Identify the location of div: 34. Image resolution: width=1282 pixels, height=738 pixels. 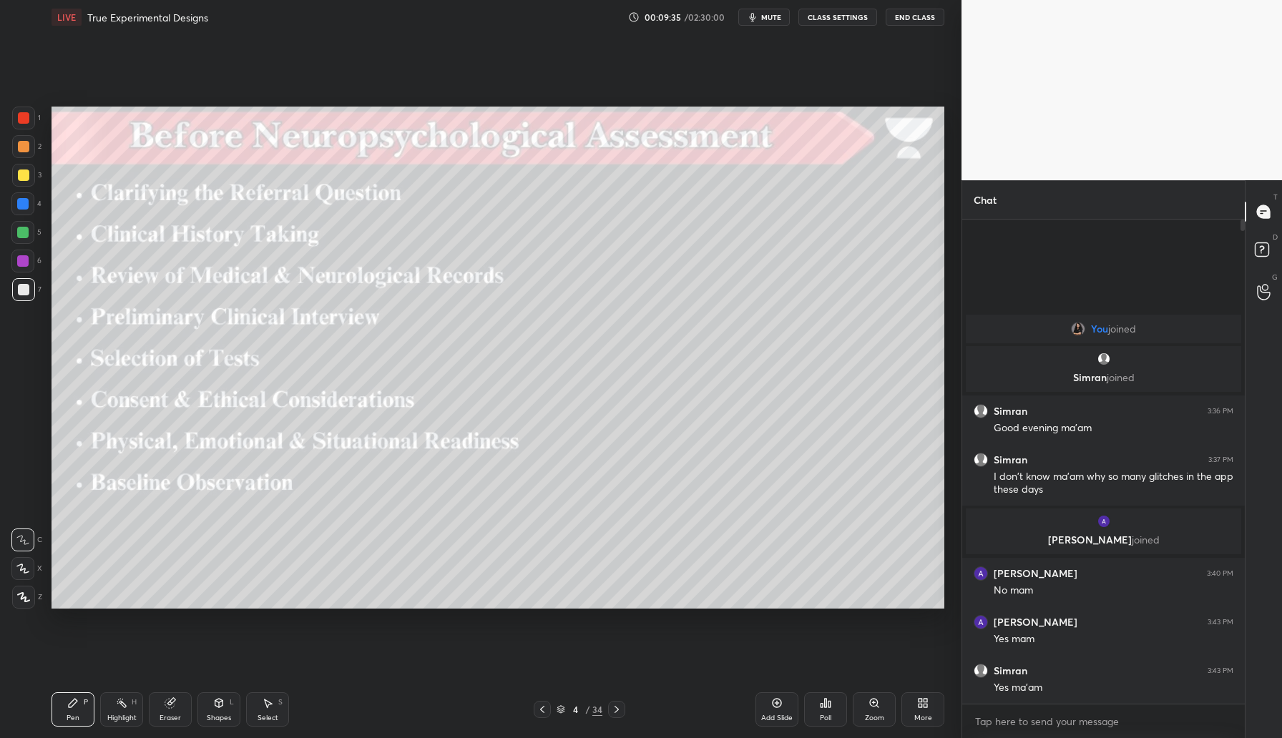
(597, 710).